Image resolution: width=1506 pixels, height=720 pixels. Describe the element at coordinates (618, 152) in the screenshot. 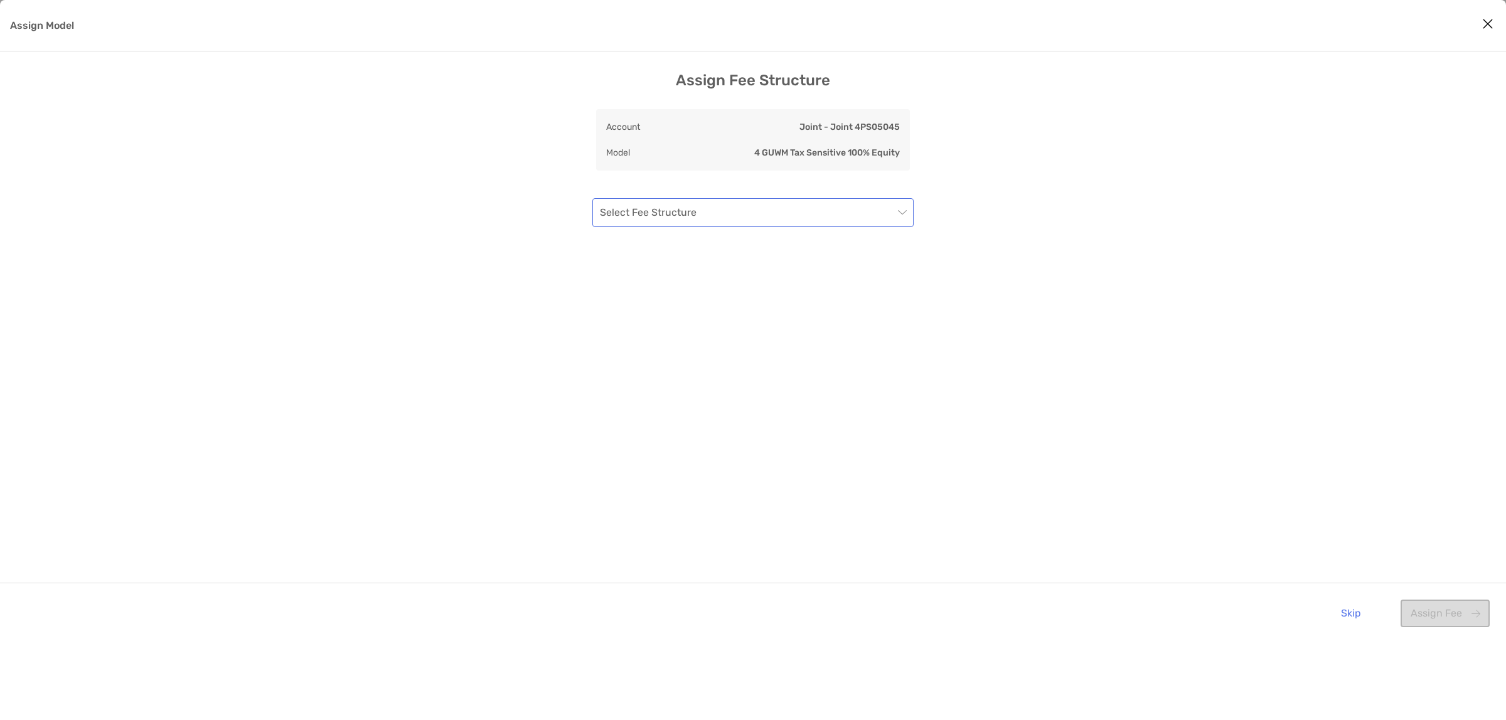

I see `p: Model` at that location.